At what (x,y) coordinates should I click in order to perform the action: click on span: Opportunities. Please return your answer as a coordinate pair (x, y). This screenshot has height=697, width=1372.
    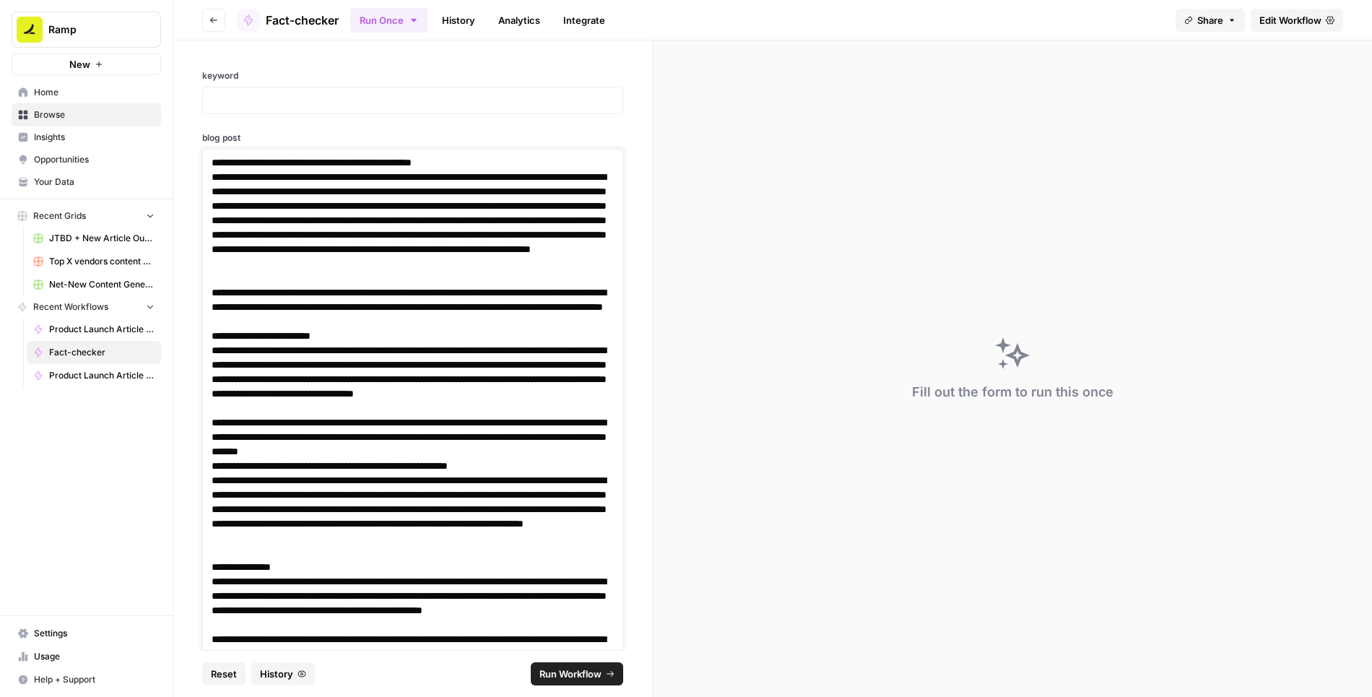
    Looking at the image, I should click on (94, 160).